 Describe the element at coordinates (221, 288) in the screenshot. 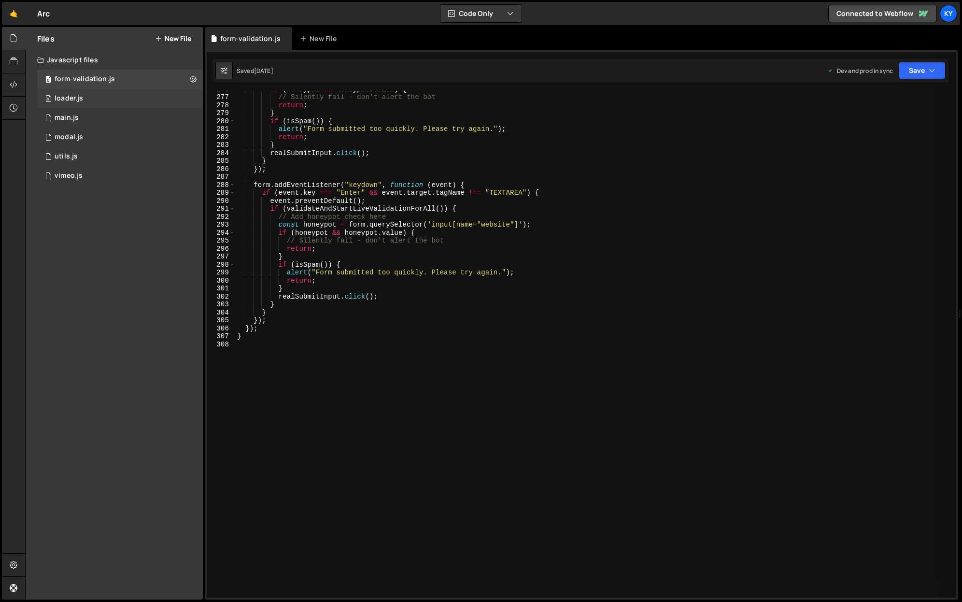

I see `div: 301` at that location.